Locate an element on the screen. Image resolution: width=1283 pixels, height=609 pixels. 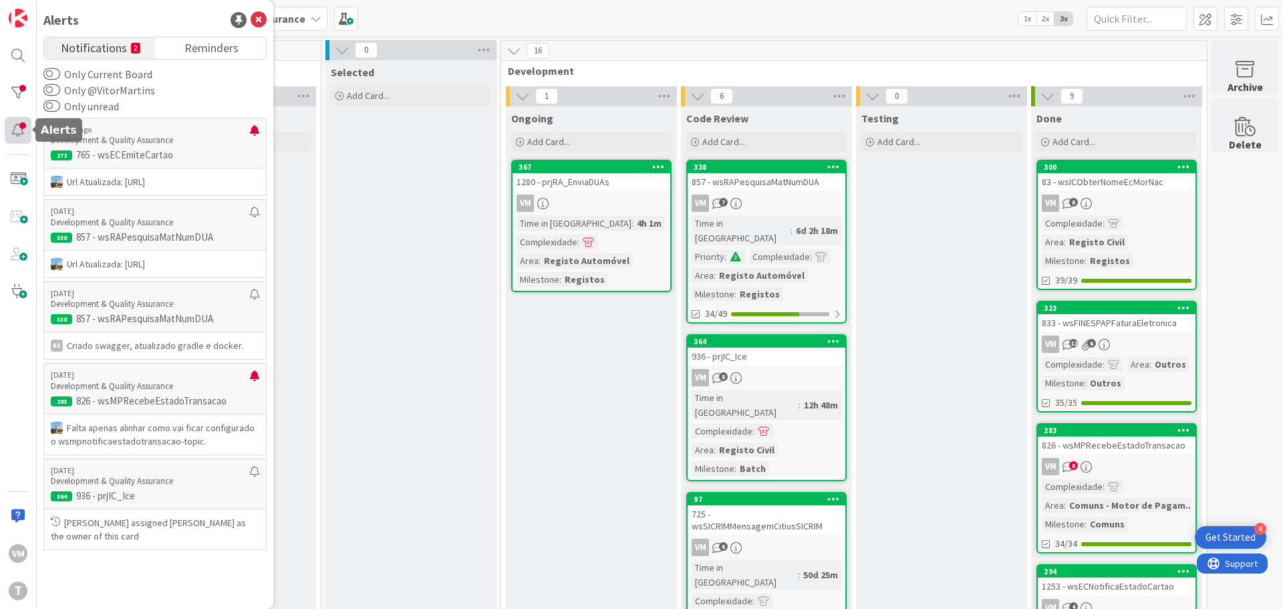
a: 30083 - wsICObterNomeEcMorNacVMComplexidade:Area:Registo CivilMilestone:Registos39/39 is located at coordinates (1117, 225).